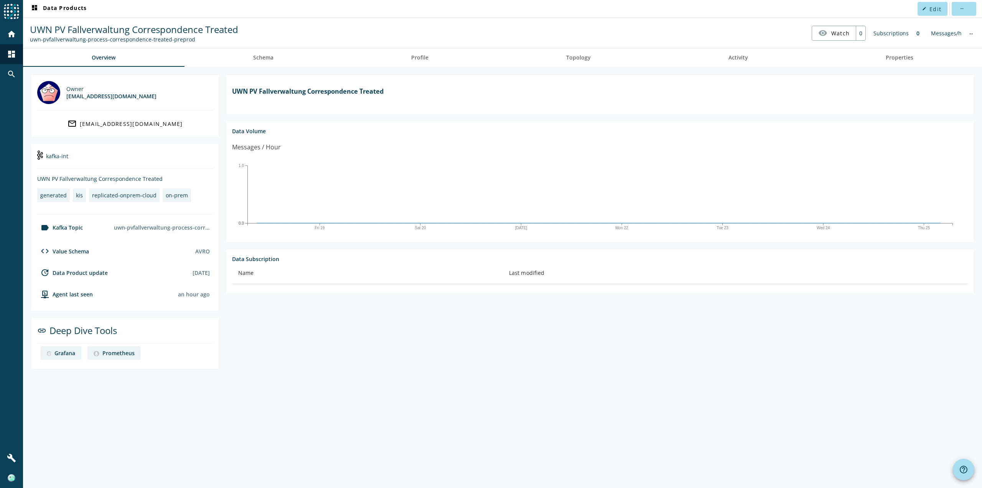  I want to click on mat-icon: update, so click(45, 272).